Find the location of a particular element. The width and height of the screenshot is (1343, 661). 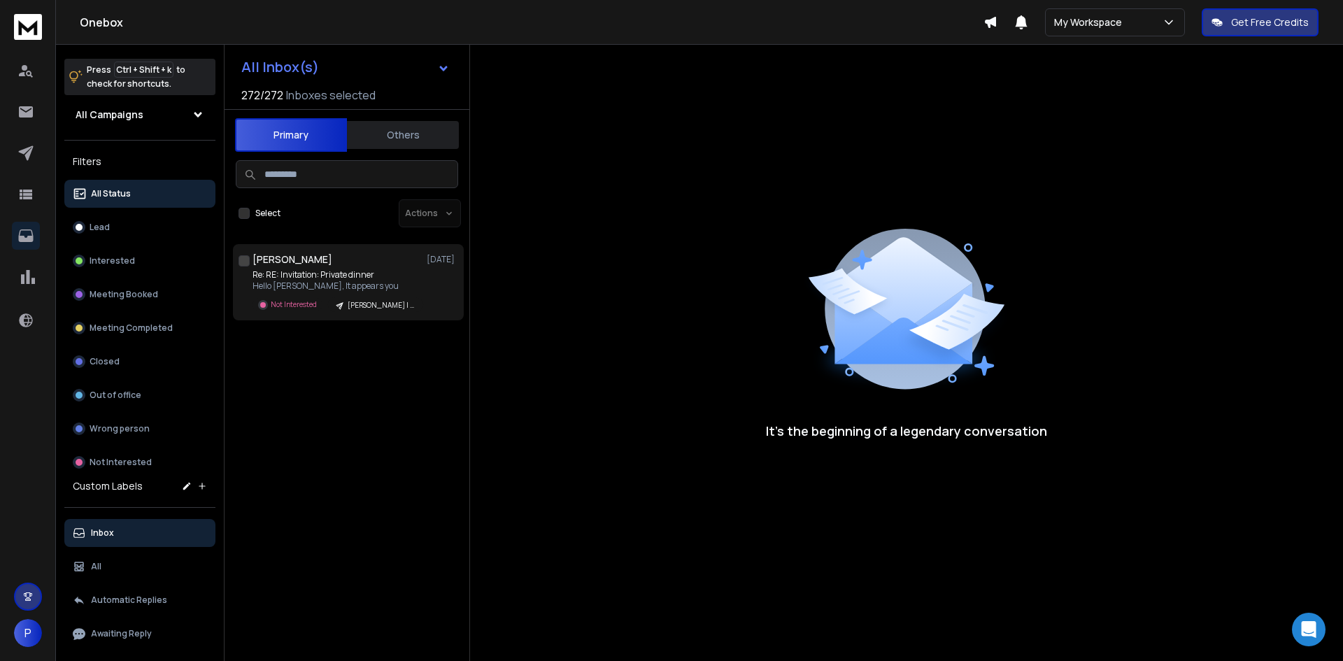

button: Inbox is located at coordinates (140, 533).